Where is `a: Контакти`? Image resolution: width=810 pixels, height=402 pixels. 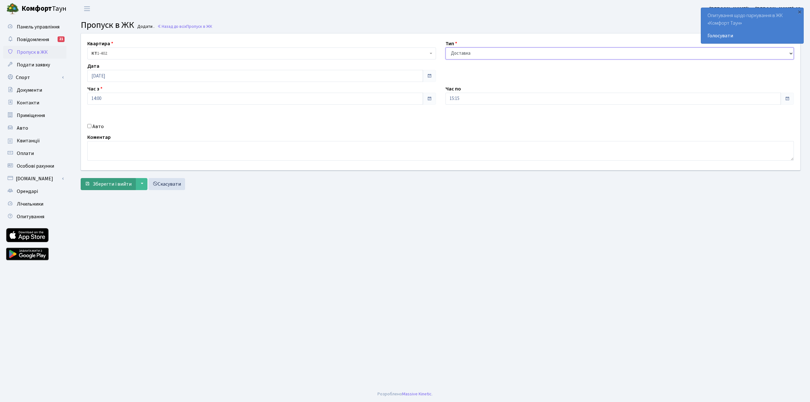 a: Контакти is located at coordinates (35, 103).